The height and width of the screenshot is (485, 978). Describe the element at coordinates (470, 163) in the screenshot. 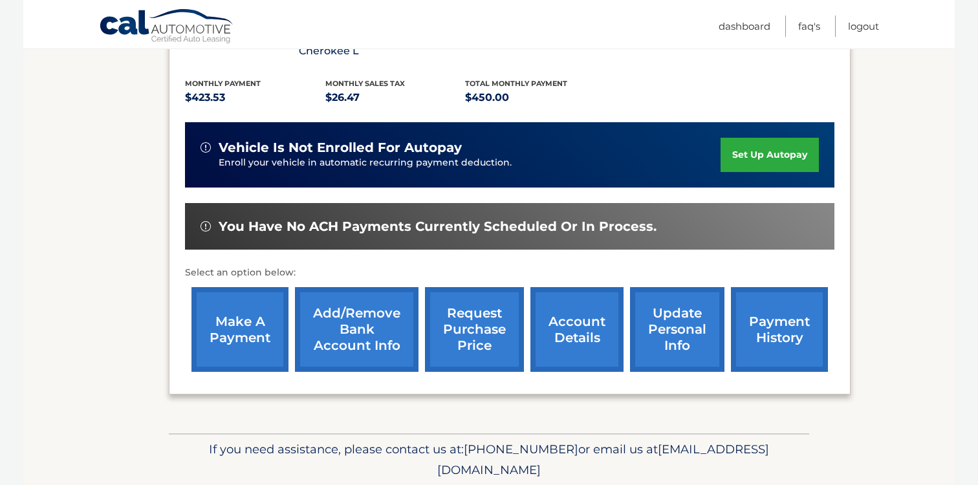

I see `p: Enroll your vehicle in automatic recurring payment deduction.` at that location.